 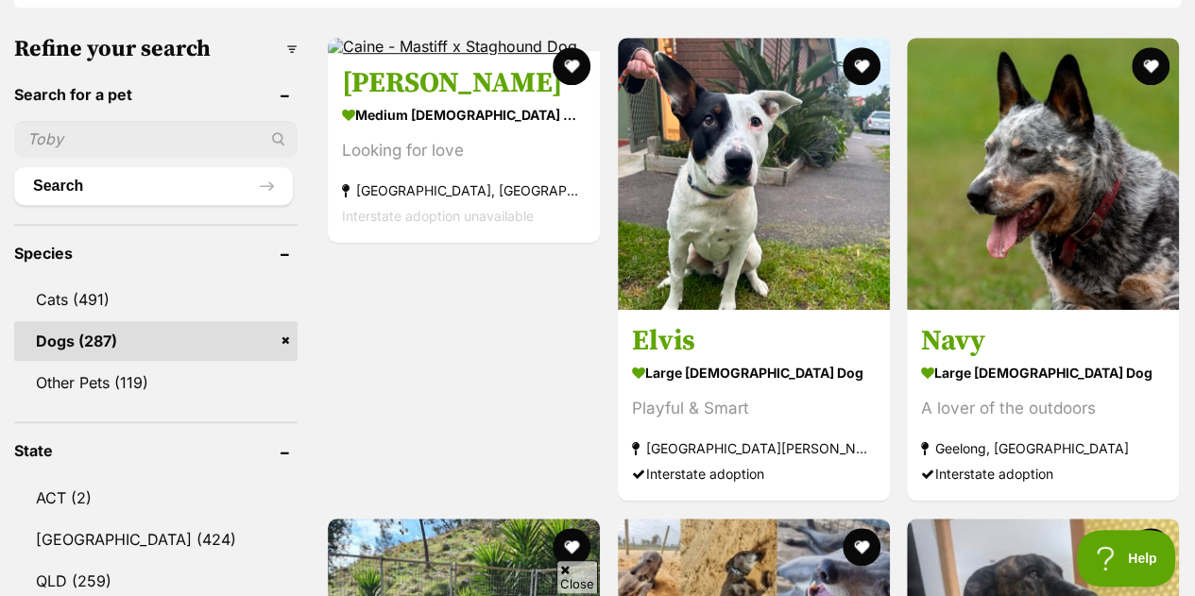 What do you see at coordinates (156, 253) in the screenshot?
I see `header: Species` at bounding box center [156, 253].